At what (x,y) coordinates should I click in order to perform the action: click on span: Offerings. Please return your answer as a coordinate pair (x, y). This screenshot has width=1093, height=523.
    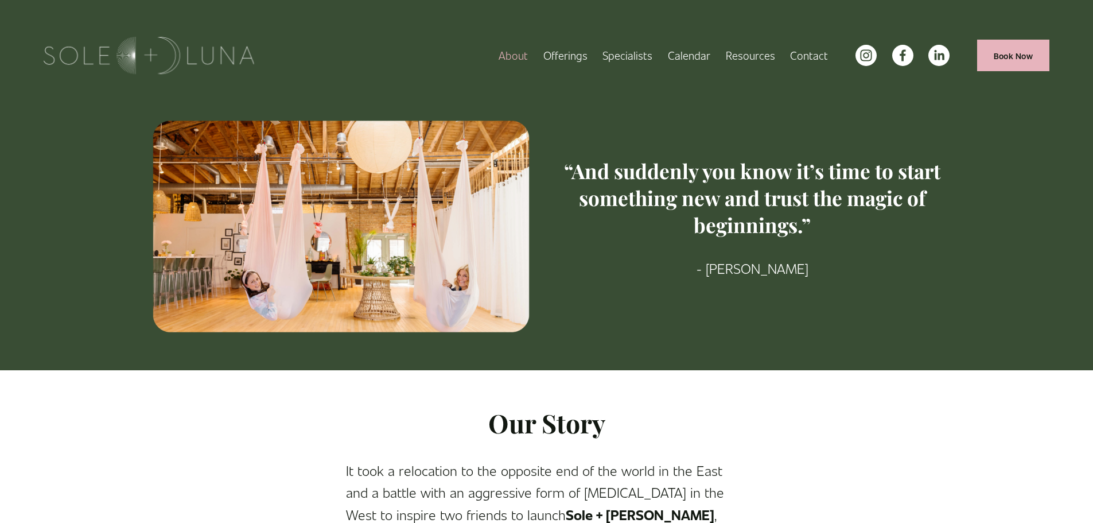
    Looking at the image, I should click on (565, 55).